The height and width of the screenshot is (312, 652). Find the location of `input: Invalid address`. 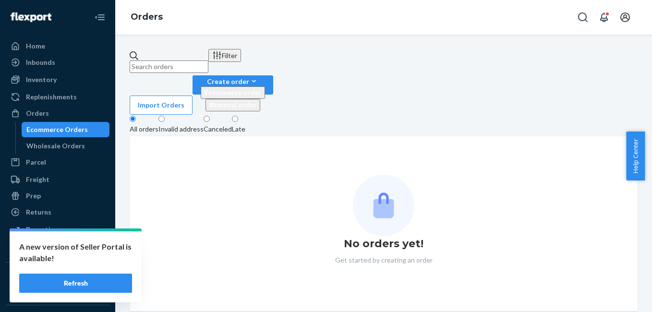

input: Invalid address is located at coordinates (161, 119).